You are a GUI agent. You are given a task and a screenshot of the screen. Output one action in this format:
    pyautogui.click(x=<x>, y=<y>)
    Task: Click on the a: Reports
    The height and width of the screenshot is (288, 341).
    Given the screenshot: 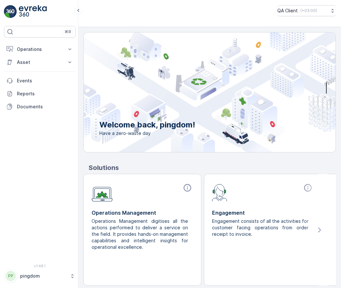 What is the action you would take?
    pyautogui.click(x=40, y=94)
    